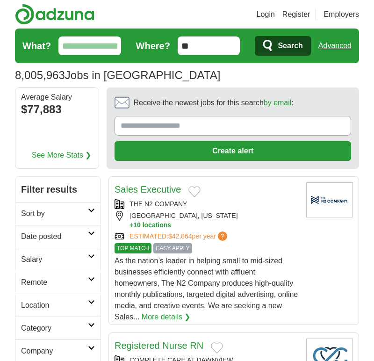 The height and width of the screenshot is (361, 374). What do you see at coordinates (330, 200) in the screenshot?
I see `img: Company logo` at bounding box center [330, 200].